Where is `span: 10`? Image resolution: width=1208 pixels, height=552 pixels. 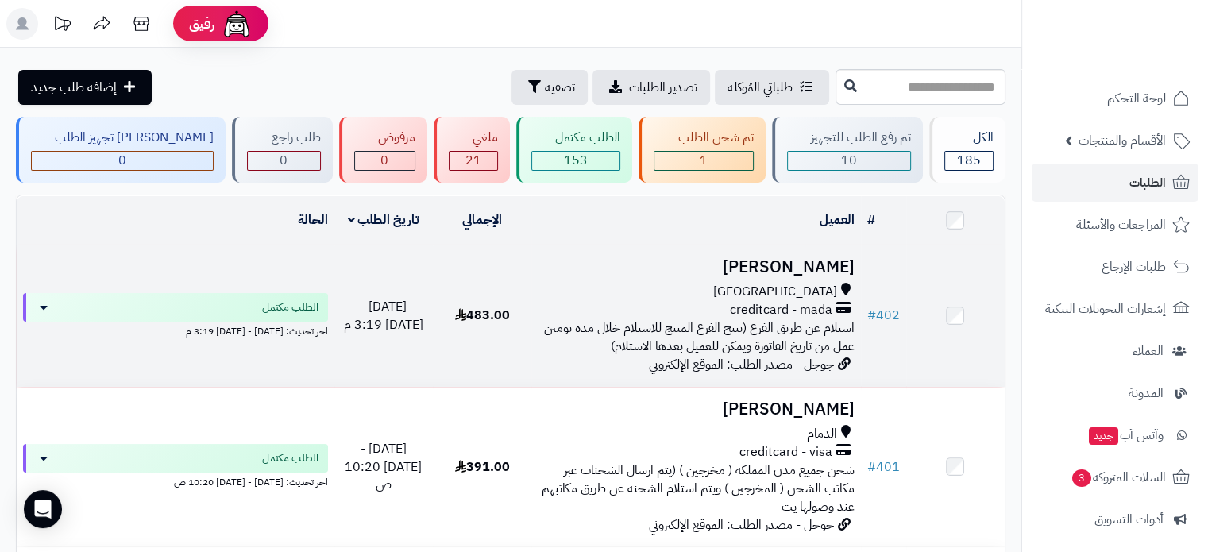
span: 10 is located at coordinates (849, 160).